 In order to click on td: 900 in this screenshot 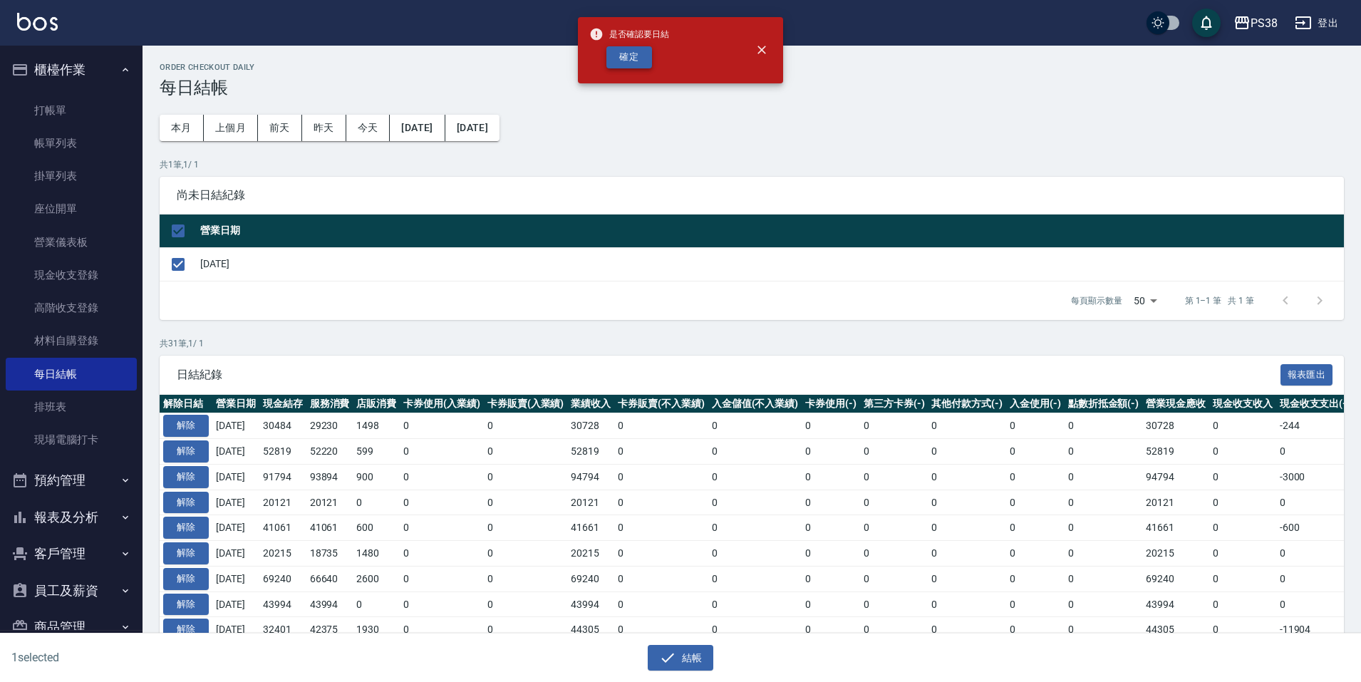, I will do `click(376, 477)`.